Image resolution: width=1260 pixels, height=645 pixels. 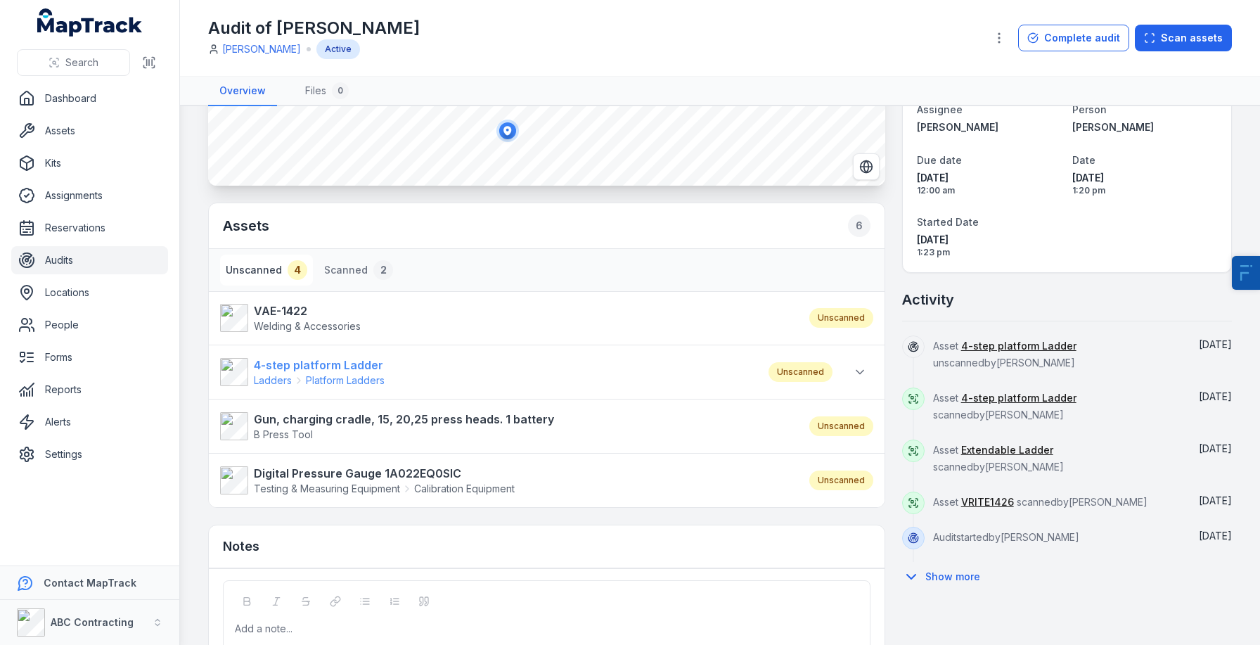 I want to click on div: 0, so click(x=340, y=91).